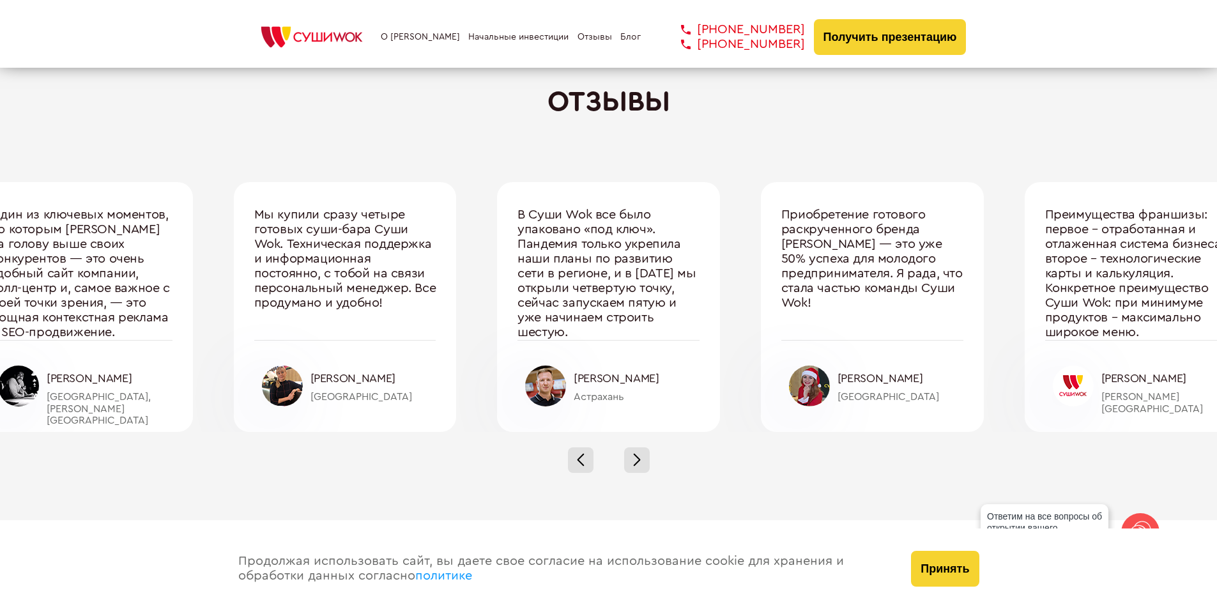 This screenshot has width=1217, height=609. I want to click on div: Астрахань, so click(636, 397).